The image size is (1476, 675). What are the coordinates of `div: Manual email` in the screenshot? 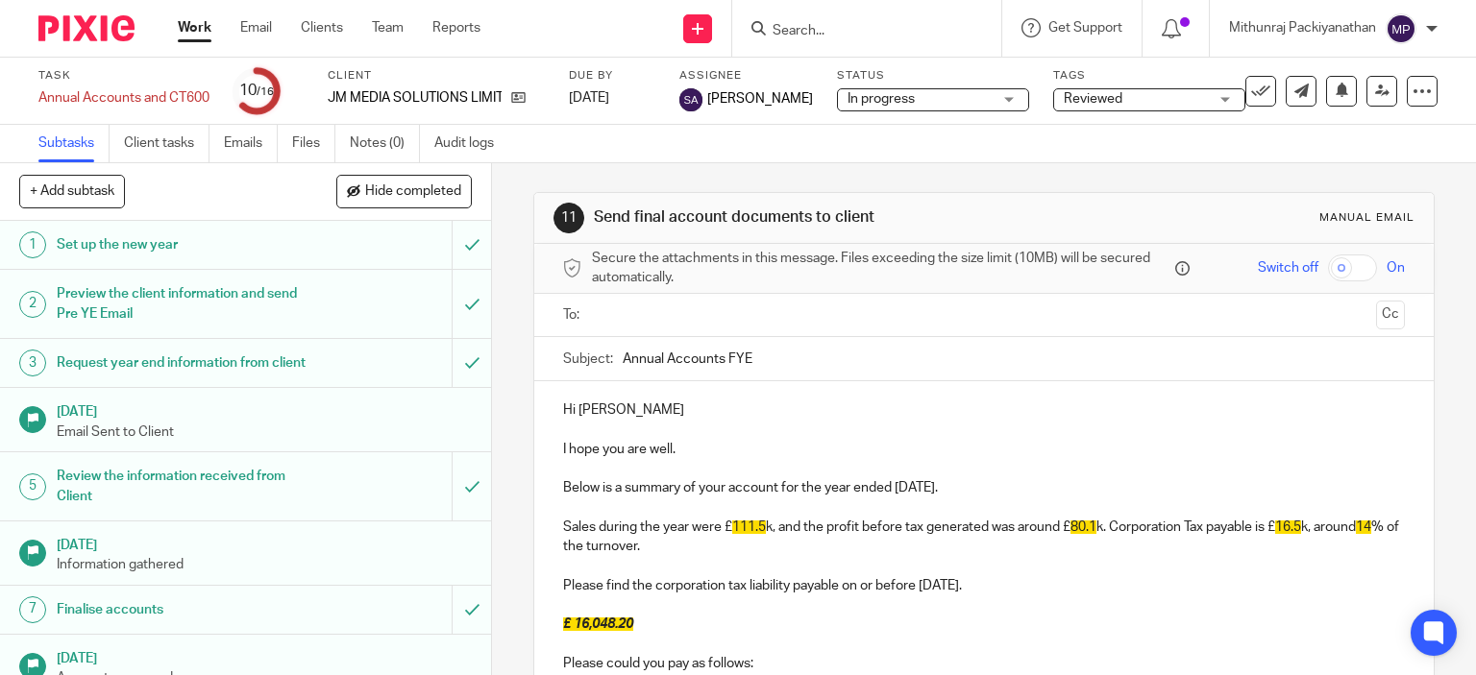 It's located at (1366, 218).